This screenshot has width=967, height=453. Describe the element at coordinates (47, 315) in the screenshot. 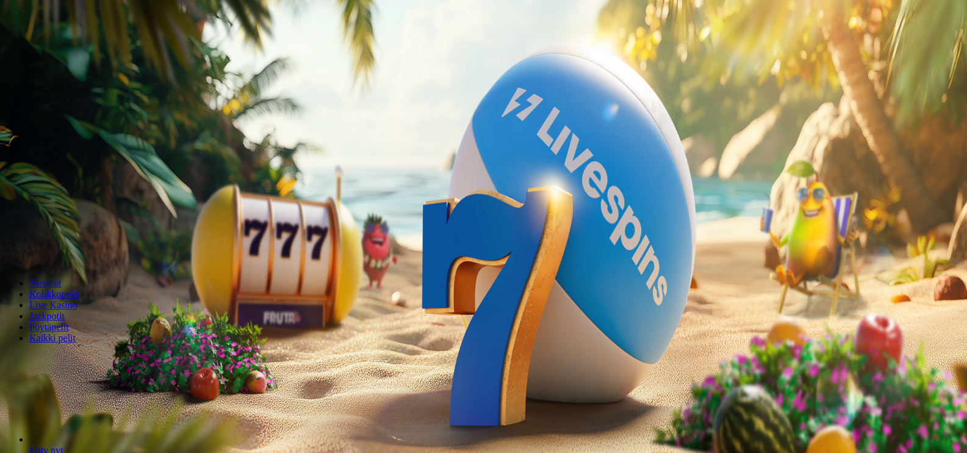

I see `a: Jackpotit` at that location.